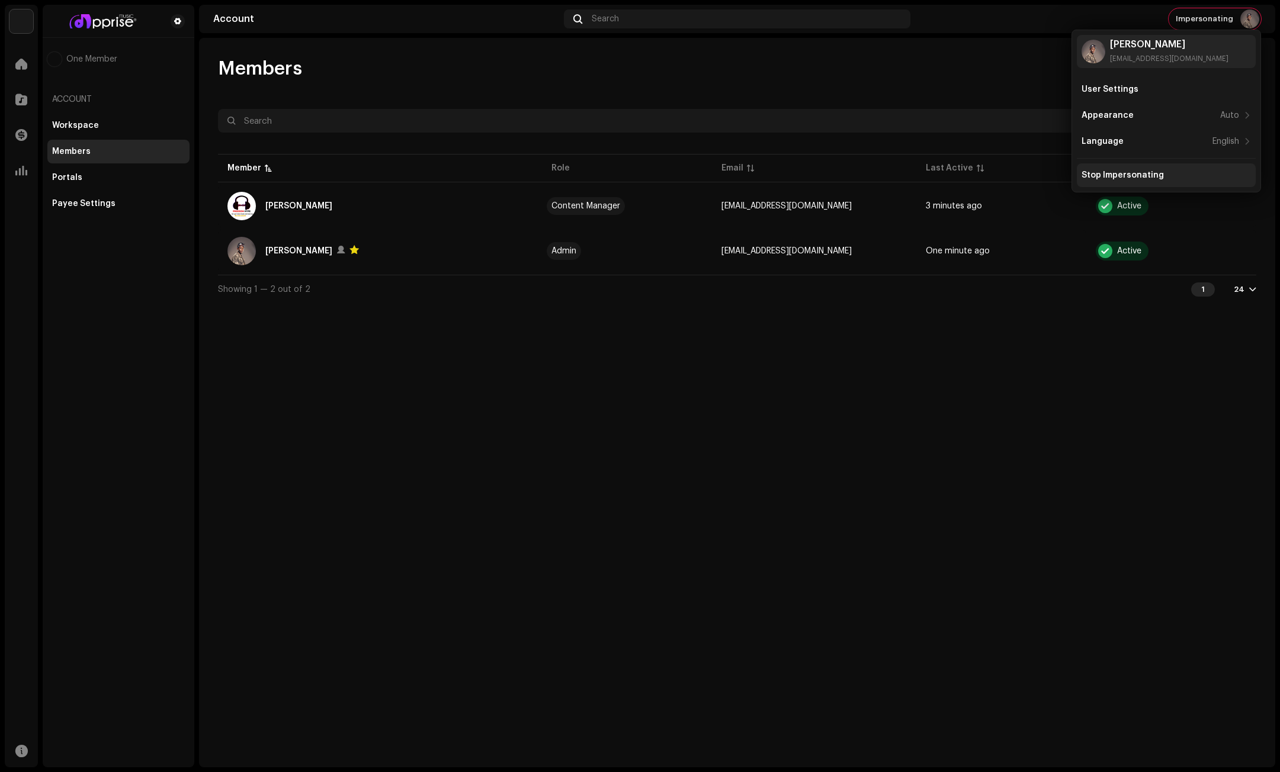  What do you see at coordinates (627, 251) in the screenshot?
I see `span: Admin` at bounding box center [627, 251].